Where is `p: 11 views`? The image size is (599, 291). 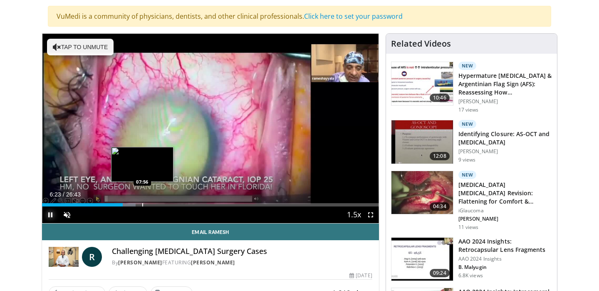 p: 11 views is located at coordinates (468, 227).